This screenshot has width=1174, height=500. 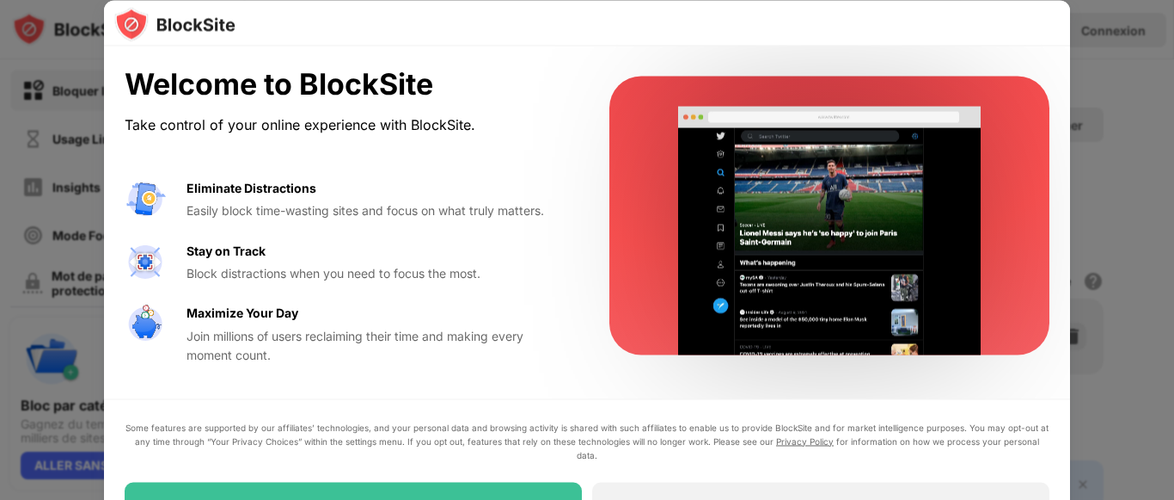 What do you see at coordinates (587, 440) in the screenshot?
I see `div: Some features are supported by our affiliates’ technologies, and your personal data and browsing ...` at bounding box center [587, 440].